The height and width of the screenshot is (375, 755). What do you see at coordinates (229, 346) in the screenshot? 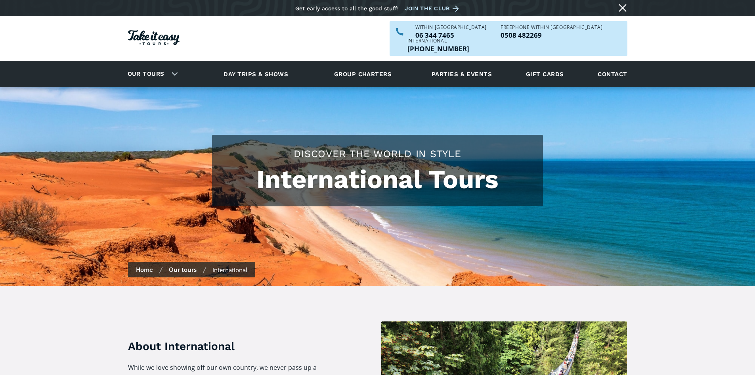
I see `h3: About International` at bounding box center [229, 346].